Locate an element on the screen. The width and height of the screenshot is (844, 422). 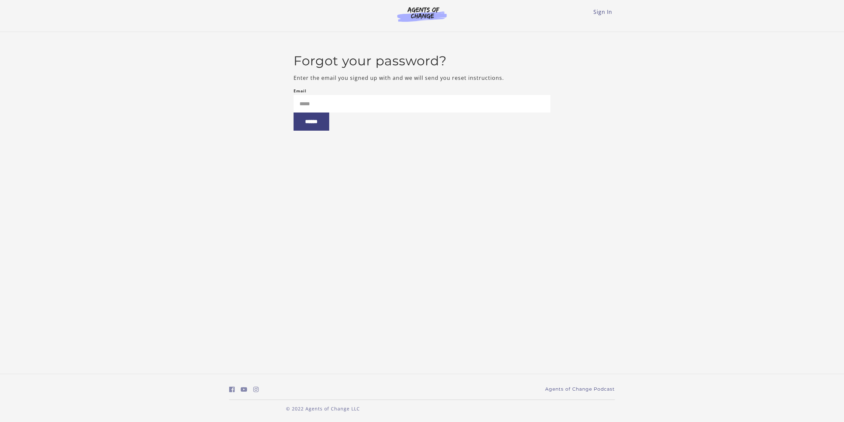
i: https://www.instagram.com/agentsofchangeprep/ (Open in a new window) is located at coordinates (256, 389).